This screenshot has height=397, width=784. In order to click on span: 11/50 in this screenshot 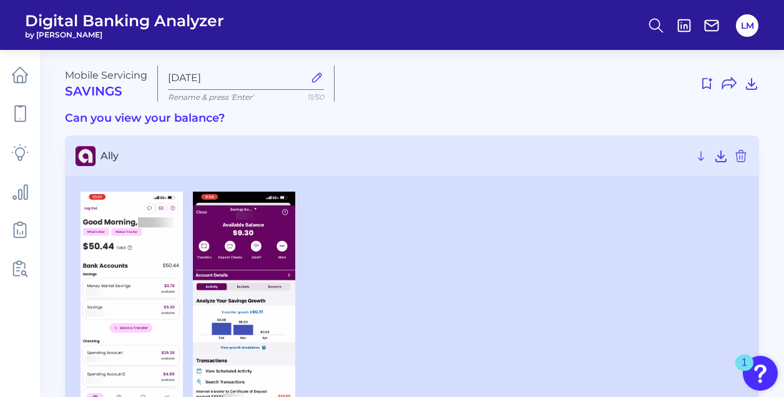, I will do `click(315, 97)`.